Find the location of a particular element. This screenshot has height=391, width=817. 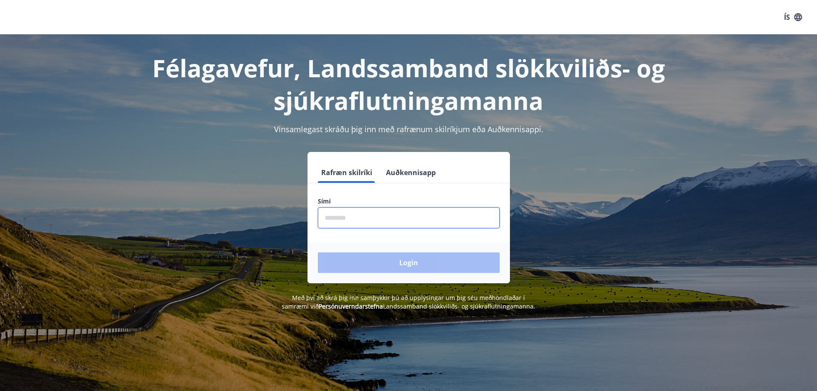

span: Með því að skrá þig inn samþykkir þú að upplýsingar um þig séu meðhöndlaðar í samræmi við Landssa... is located at coordinates (408, 301).